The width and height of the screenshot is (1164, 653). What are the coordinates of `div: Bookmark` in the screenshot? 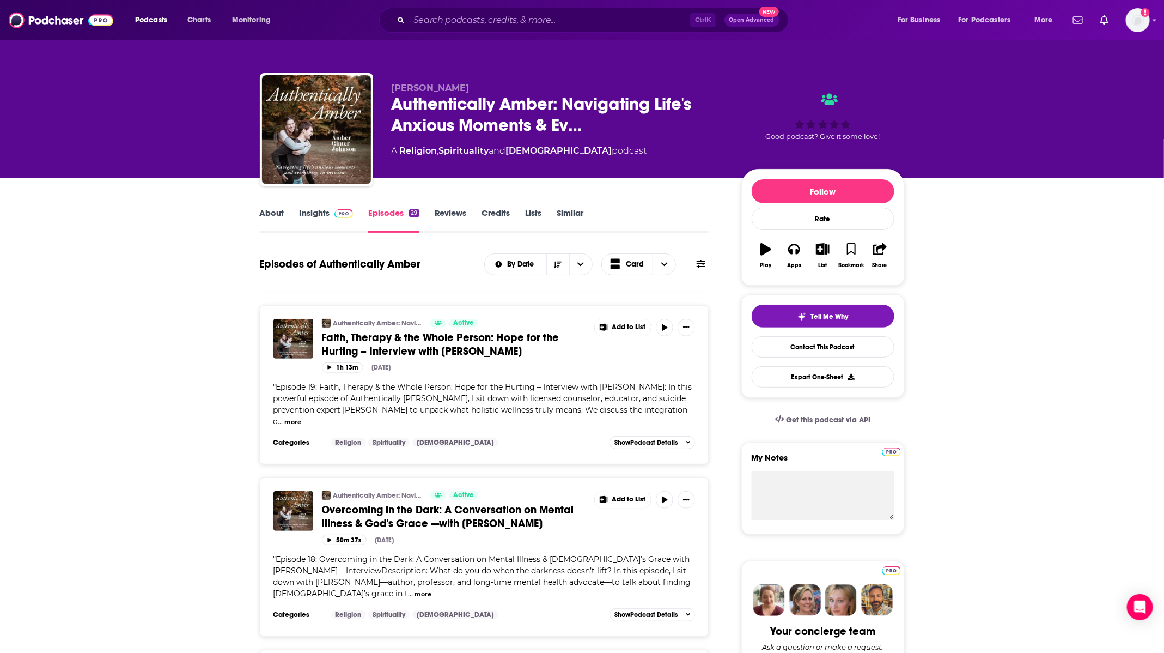 It's located at (851, 265).